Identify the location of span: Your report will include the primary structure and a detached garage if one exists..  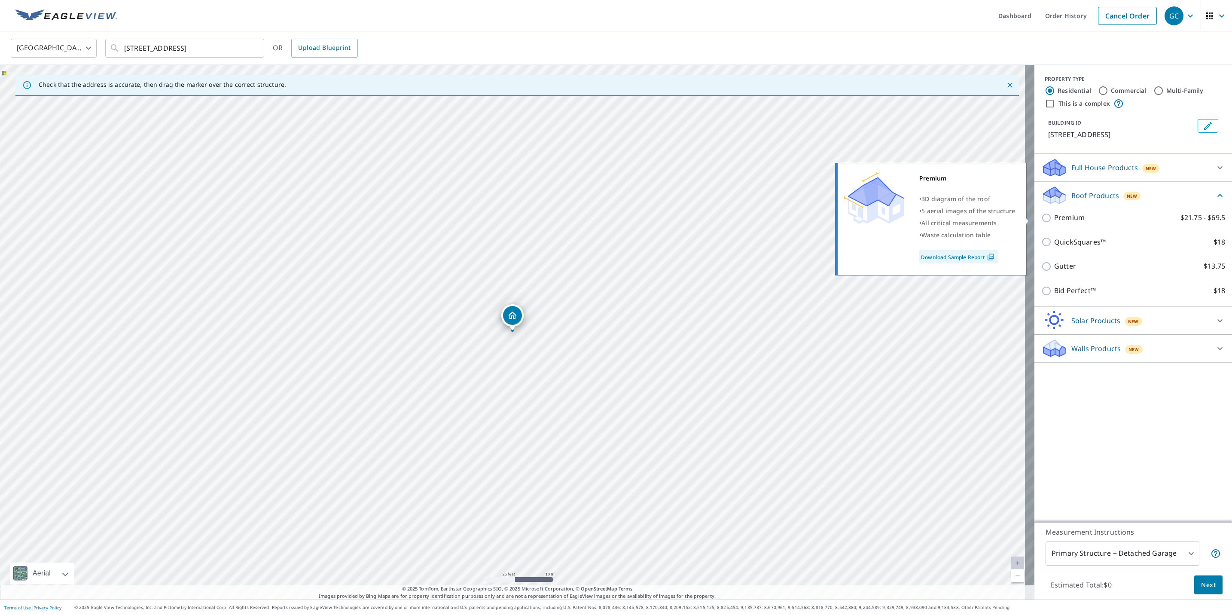
(1215, 553).